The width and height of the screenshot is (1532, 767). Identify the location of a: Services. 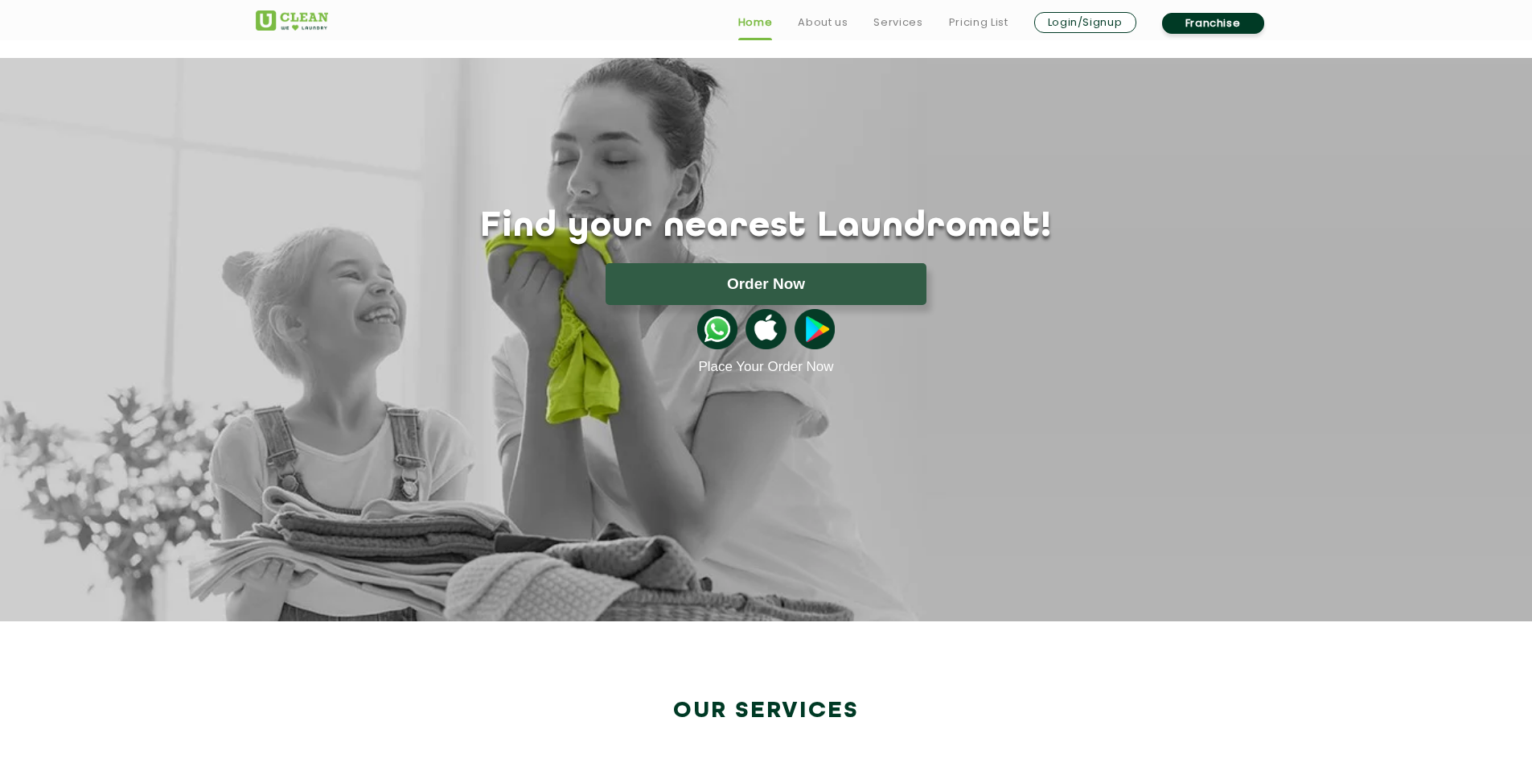
(898, 23).